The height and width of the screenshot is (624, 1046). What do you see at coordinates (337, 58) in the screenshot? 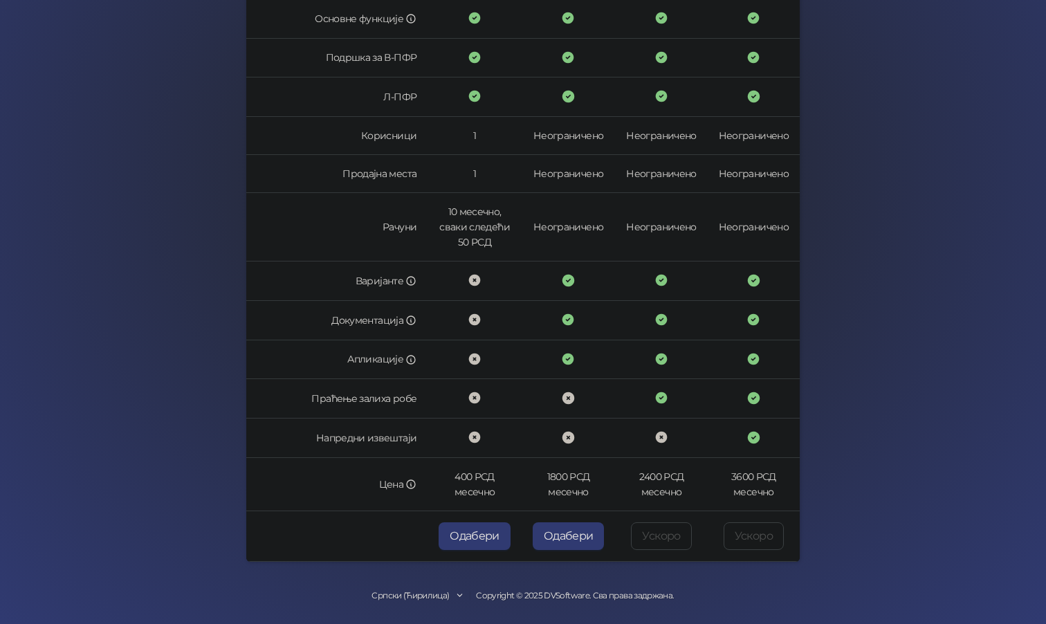
I see `td: Подршка за В-ПФР` at bounding box center [337, 58].